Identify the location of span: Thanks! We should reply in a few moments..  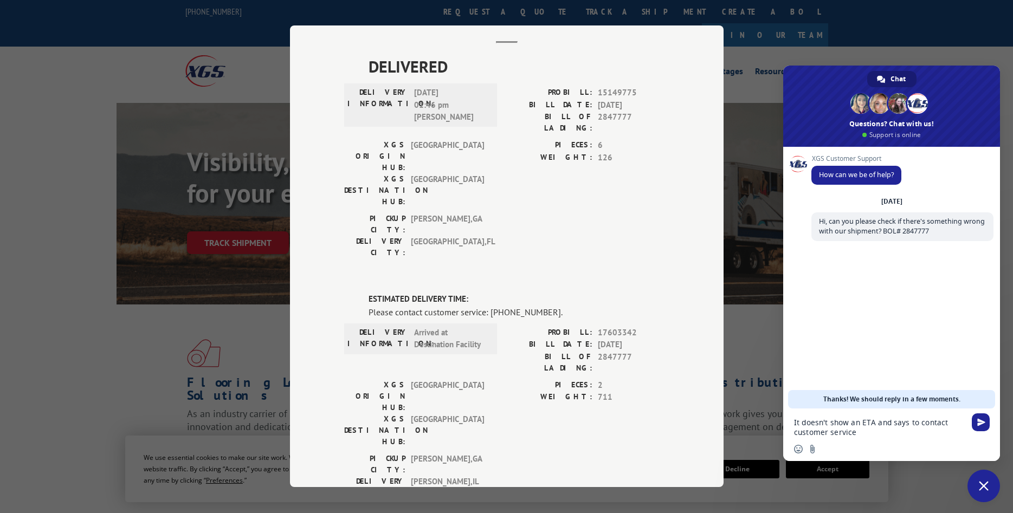
(892, 399).